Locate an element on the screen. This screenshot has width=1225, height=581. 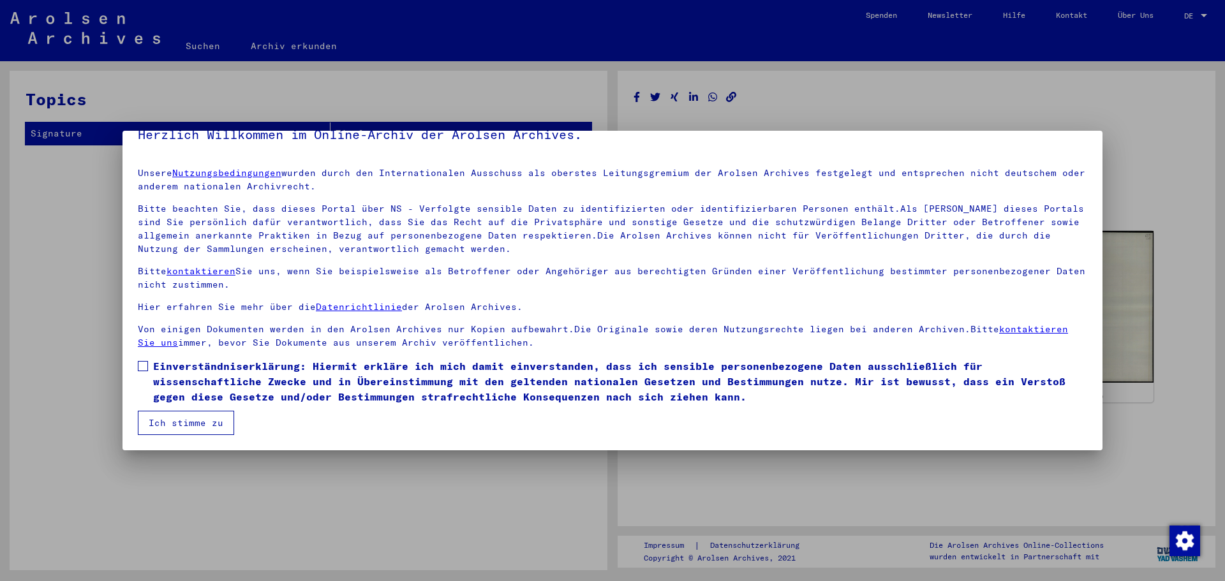
p: Bitte beachten Sie, dass dieses Portal über NS - Verfolgte sensible Daten zu identifizierten oder... is located at coordinates (612, 229).